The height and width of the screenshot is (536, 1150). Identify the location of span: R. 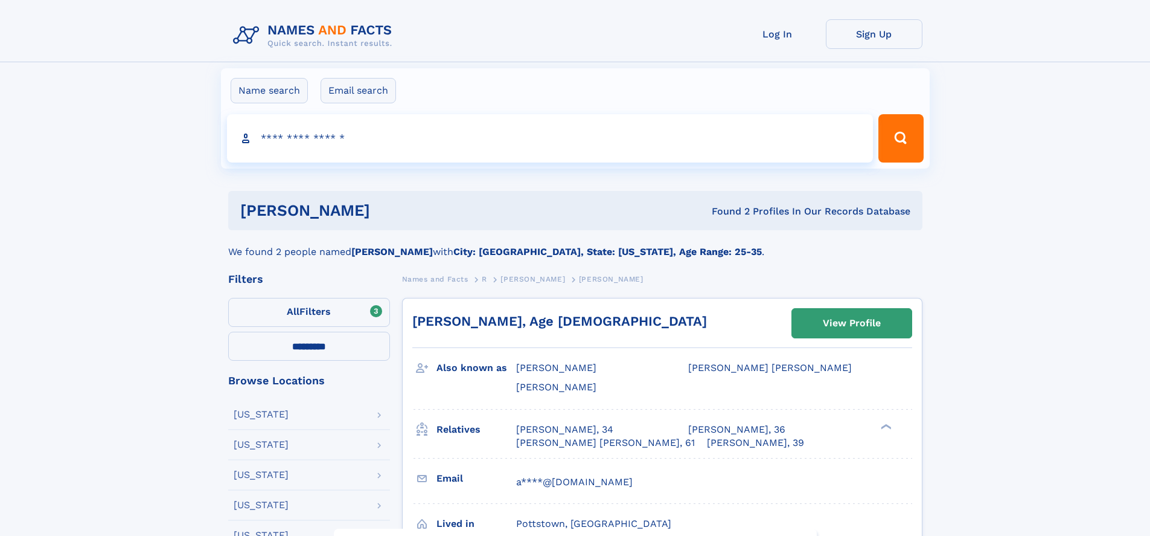
(484, 279).